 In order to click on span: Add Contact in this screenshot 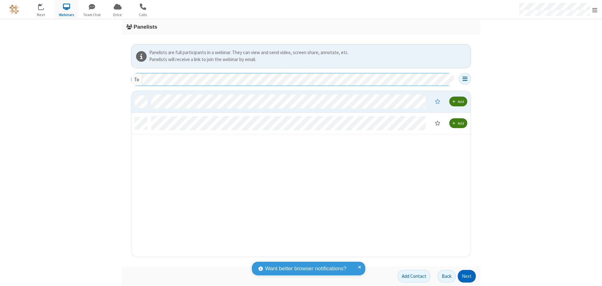, I will do `click(414, 276)`.